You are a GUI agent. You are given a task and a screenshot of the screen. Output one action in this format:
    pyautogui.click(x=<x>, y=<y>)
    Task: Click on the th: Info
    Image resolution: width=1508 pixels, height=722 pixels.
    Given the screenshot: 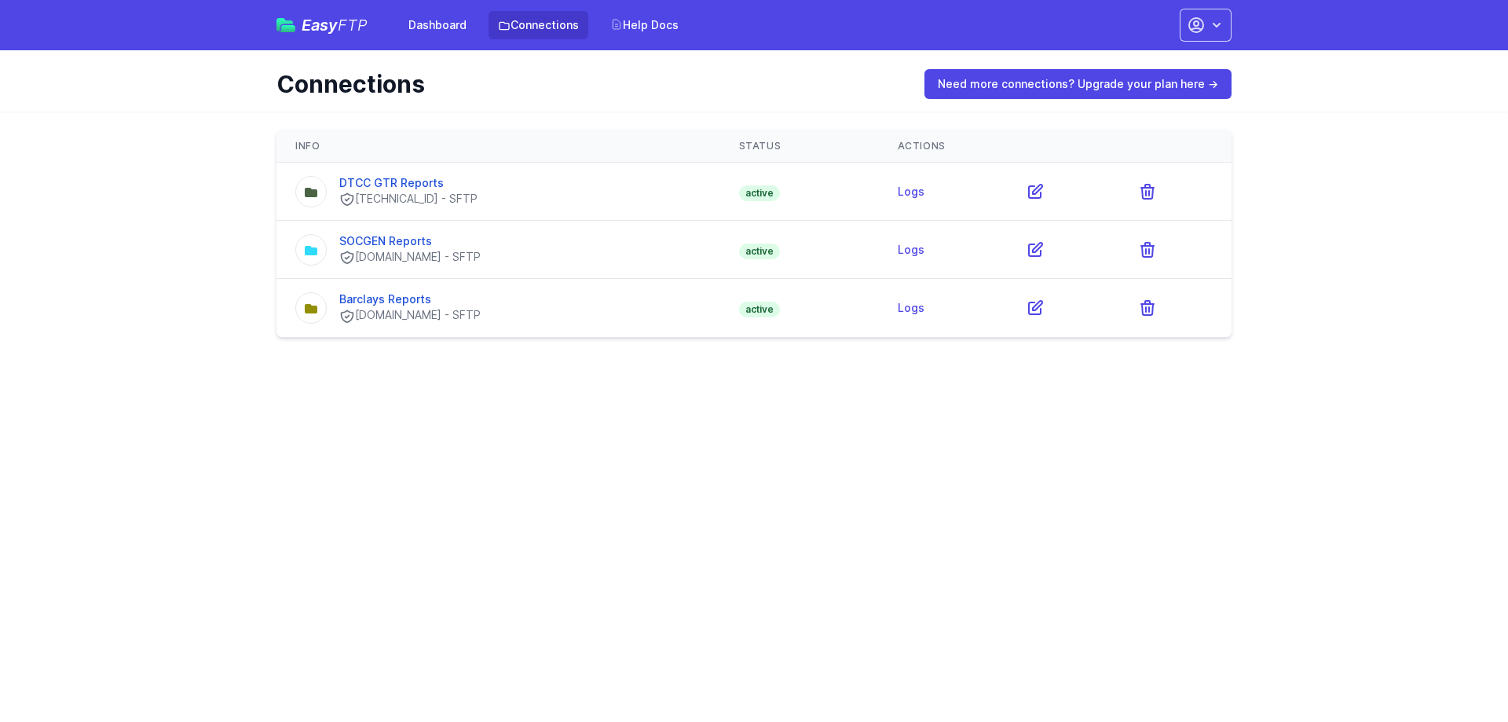 What is the action you would take?
    pyautogui.click(x=498, y=146)
    